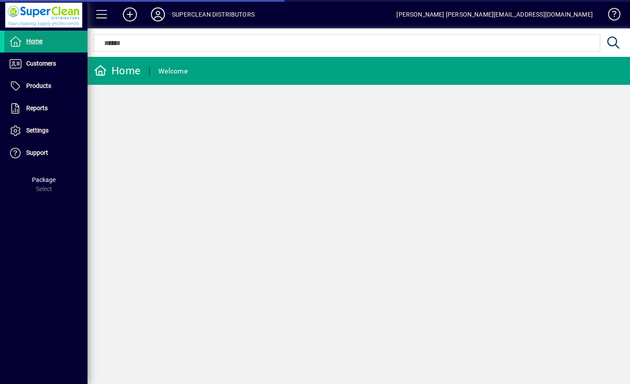 This screenshot has width=630, height=384. Describe the element at coordinates (158, 14) in the screenshot. I see `button: Profile` at that location.